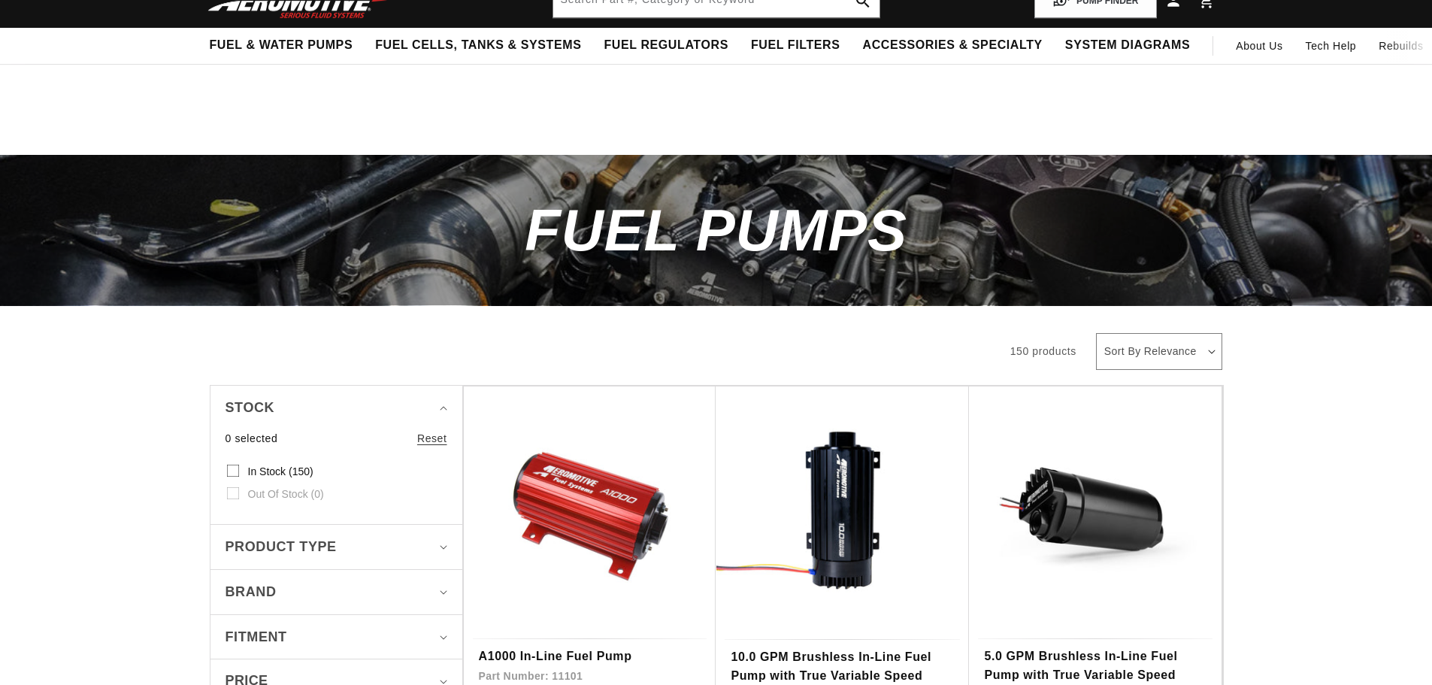 The image size is (1432, 685). Describe the element at coordinates (336, 591) in the screenshot. I see `summary: Brand (0 selected)` at that location.